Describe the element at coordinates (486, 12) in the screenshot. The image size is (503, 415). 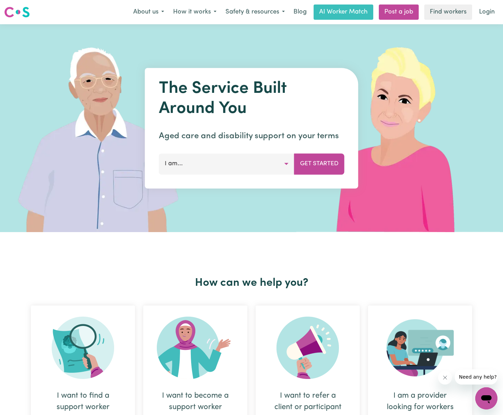
I see `a: Login` at that location.